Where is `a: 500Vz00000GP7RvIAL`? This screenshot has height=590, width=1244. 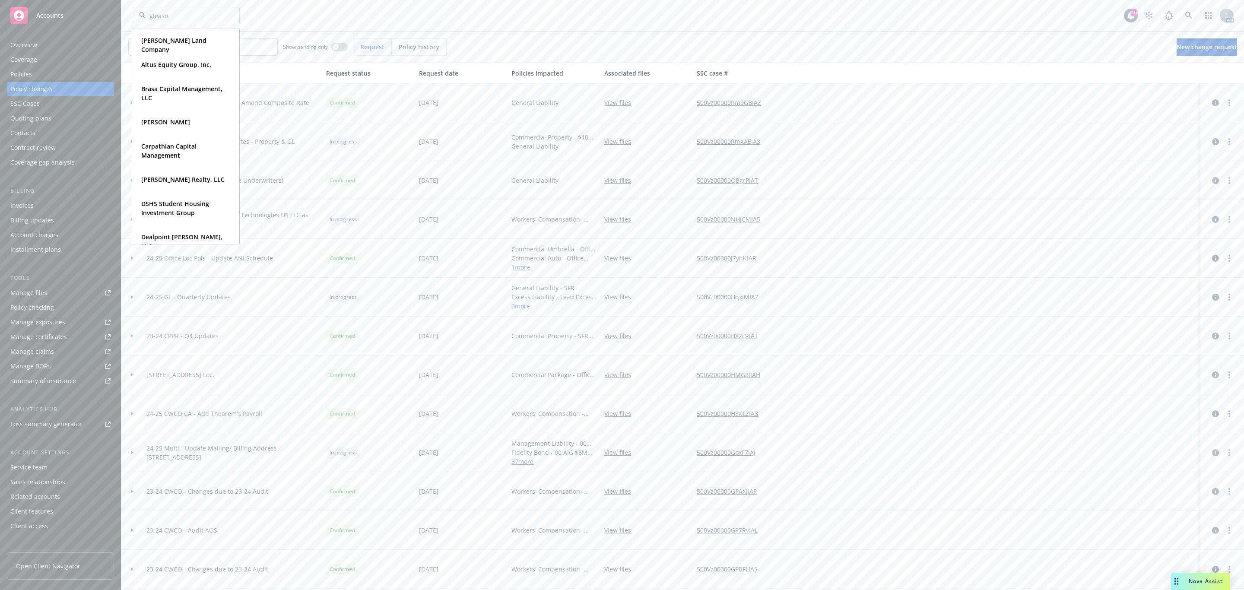
a: 500Vz00000GP7RvIAL is located at coordinates (730, 530).